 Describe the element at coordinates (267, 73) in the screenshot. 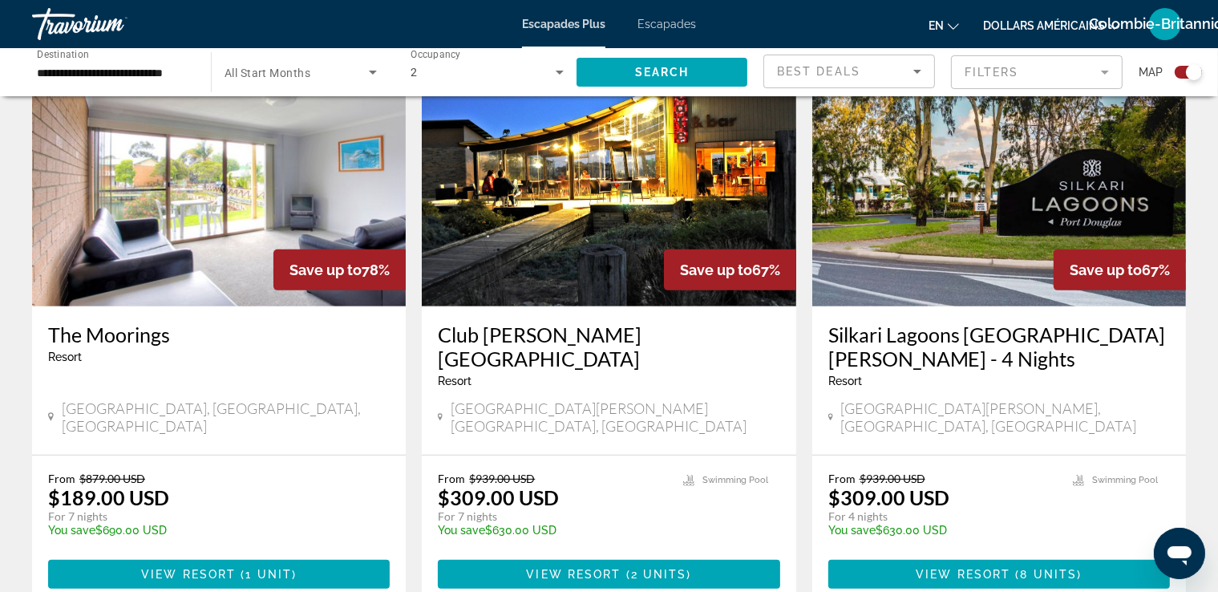

I see `span: All Start Months` at that location.